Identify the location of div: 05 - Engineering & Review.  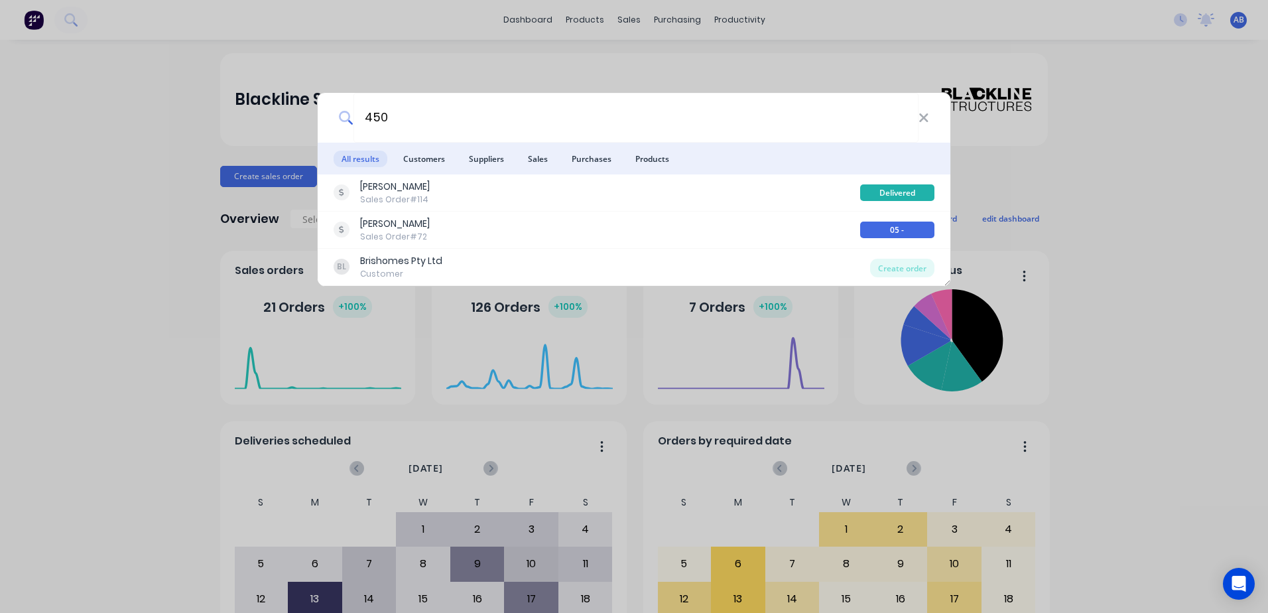
(898, 230).